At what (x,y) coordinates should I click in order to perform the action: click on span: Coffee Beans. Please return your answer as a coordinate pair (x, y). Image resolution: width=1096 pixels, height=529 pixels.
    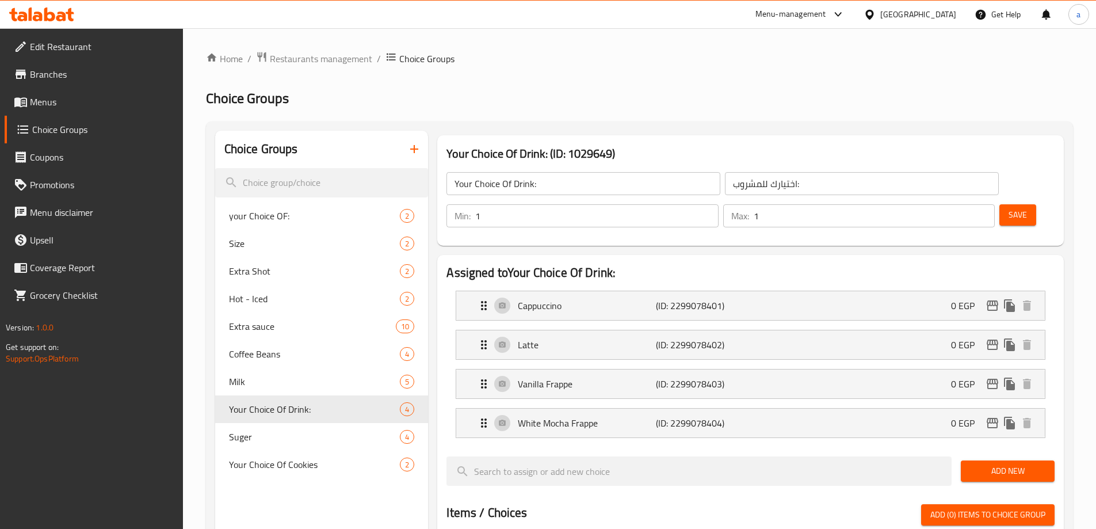
    Looking at the image, I should click on (315, 354).